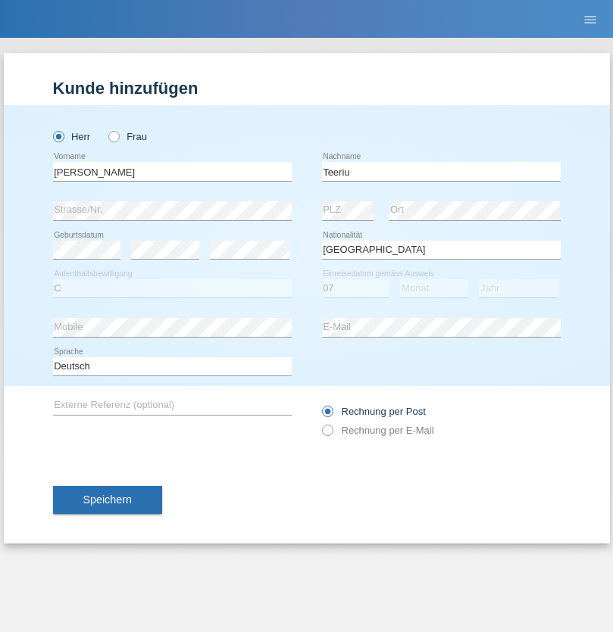 The height and width of the screenshot is (632, 613). What do you see at coordinates (113, 136) in the screenshot?
I see `input: Frau` at bounding box center [113, 136].